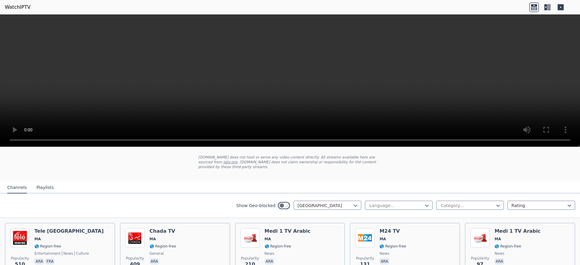 This screenshot has width=580, height=265. Describe the element at coordinates (163, 231) in the screenshot. I see `h6: Chada TV` at that location.